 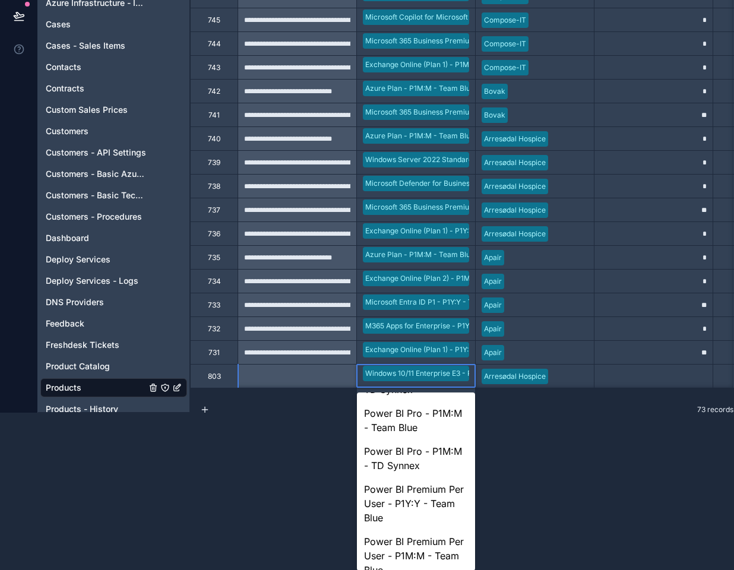 What do you see at coordinates (444, 326) in the screenshot?
I see `div: M365 Apps for Enterprise - P1Y:M - TD Synnex` at bounding box center [444, 326].